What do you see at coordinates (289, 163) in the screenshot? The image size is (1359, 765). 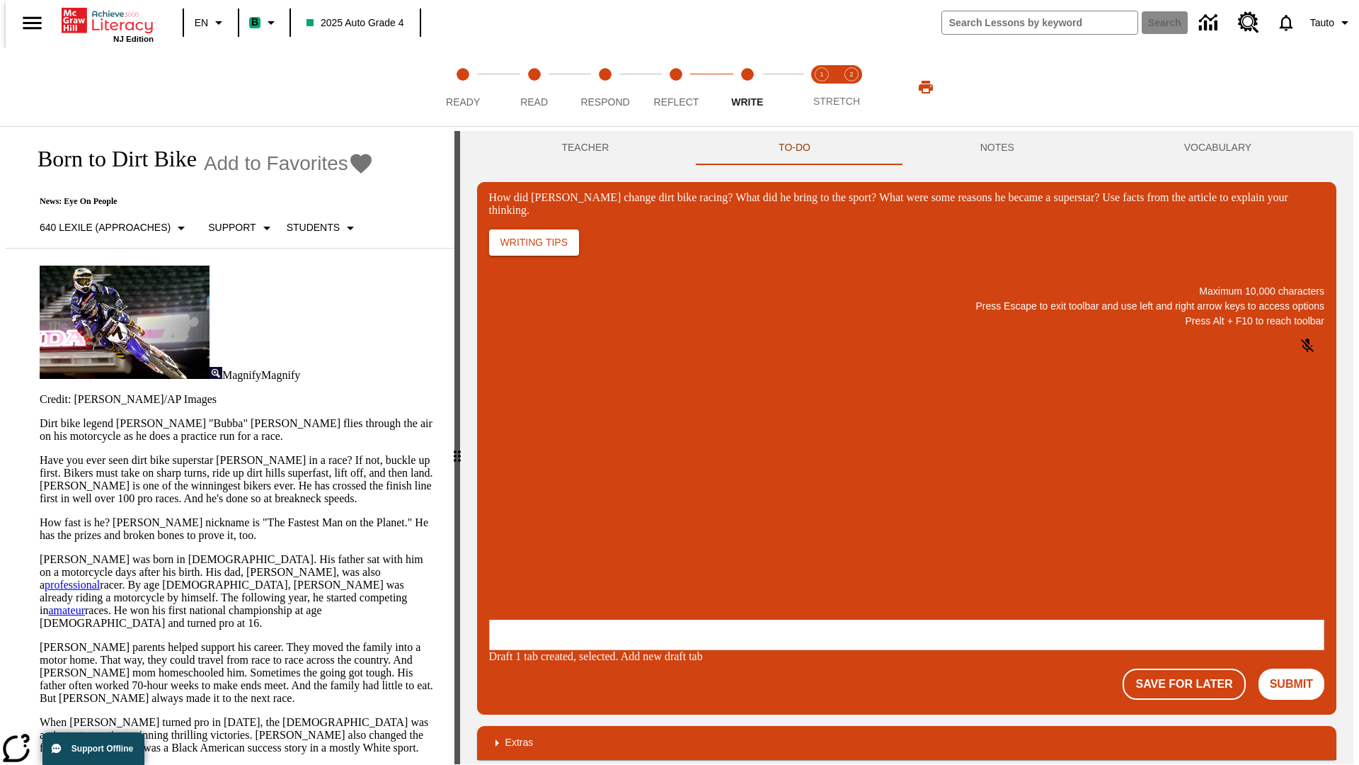 I see `button: Add to Favorites - Born to Dirt Bike` at bounding box center [289, 163].